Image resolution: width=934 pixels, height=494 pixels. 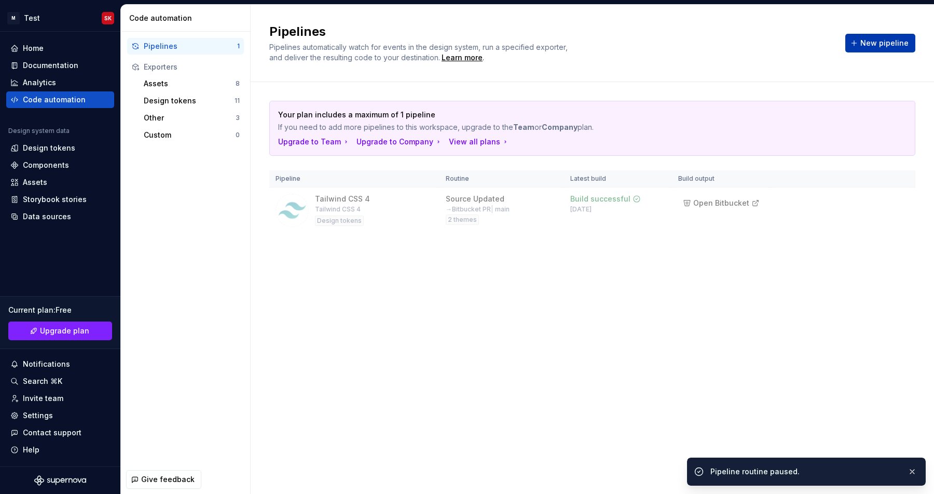 I want to click on a: Pipelines1, so click(x=185, y=46).